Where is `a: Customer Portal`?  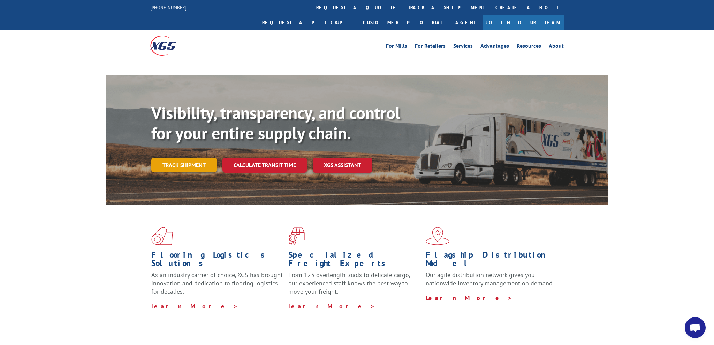 a: Customer Portal is located at coordinates (403, 22).